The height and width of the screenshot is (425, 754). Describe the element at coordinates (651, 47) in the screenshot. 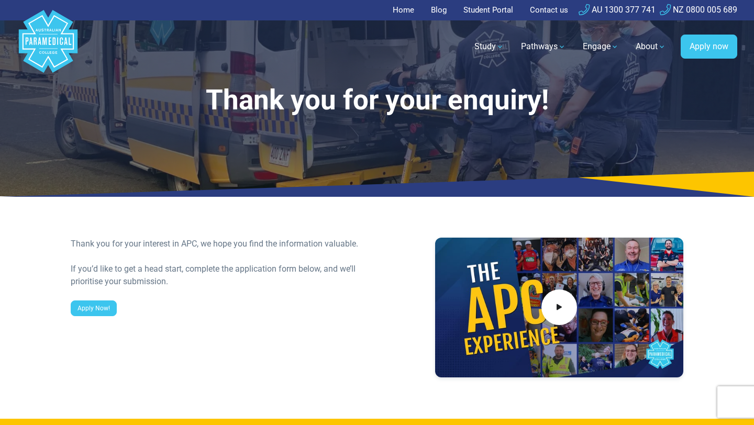

I see `a: About` at that location.